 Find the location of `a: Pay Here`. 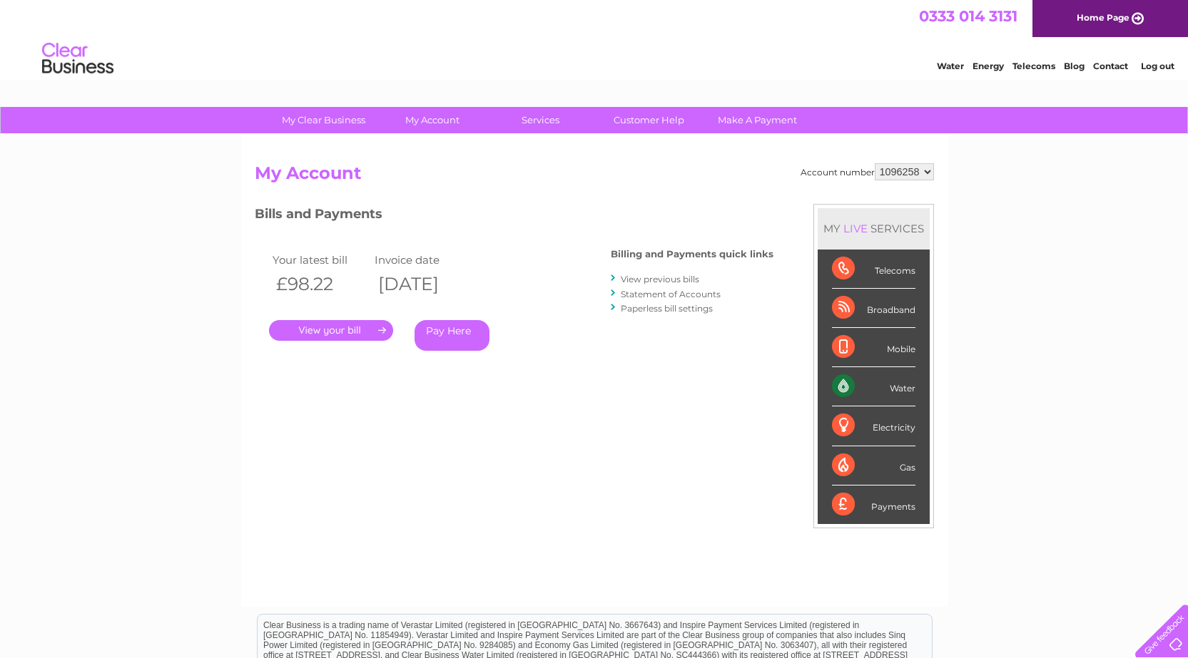

a: Pay Here is located at coordinates (452, 335).